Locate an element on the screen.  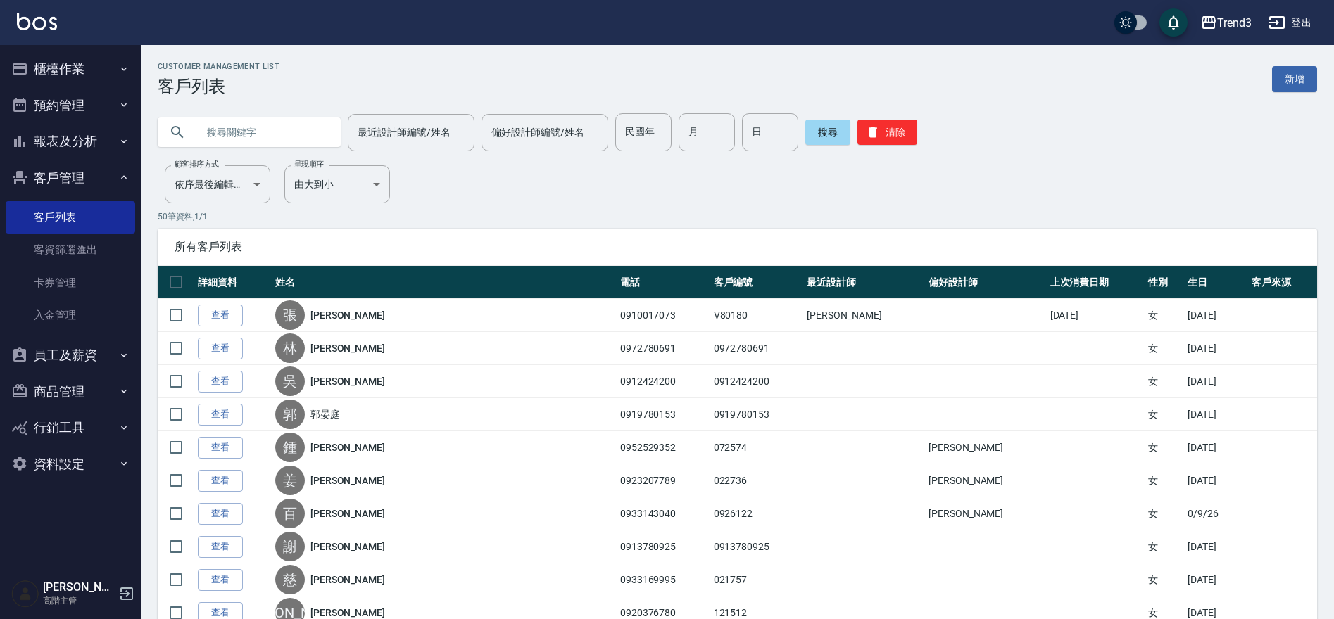
td: 072574 is located at coordinates (757, 448).